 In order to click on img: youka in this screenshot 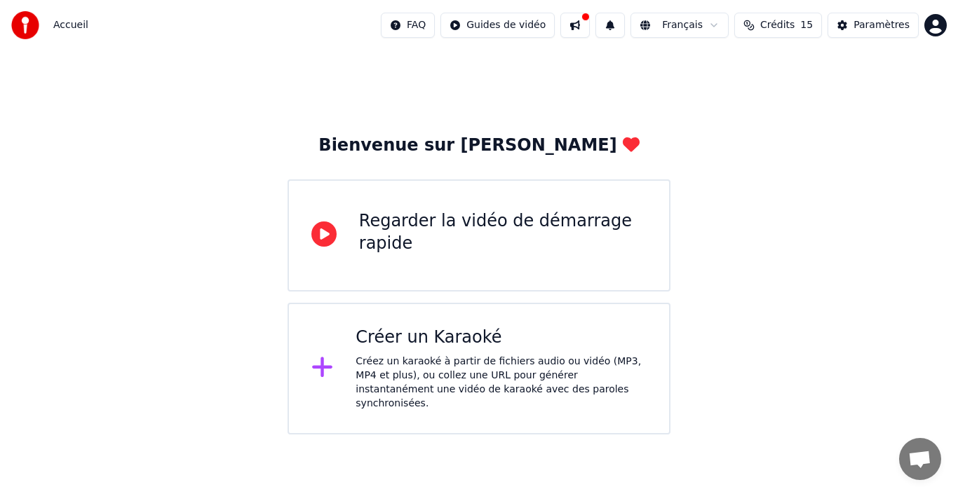, I will do `click(25, 25)`.